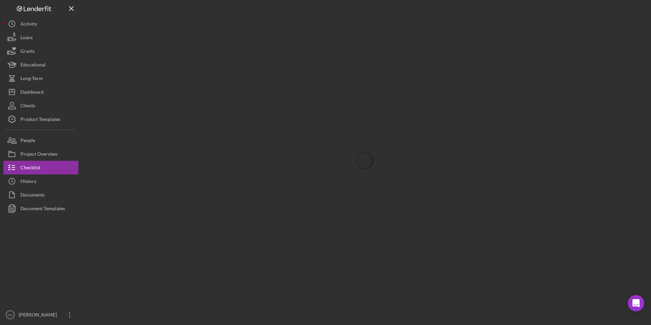 This screenshot has width=651, height=325. What do you see at coordinates (41, 37) in the screenshot?
I see `a: Loans` at bounding box center [41, 37].